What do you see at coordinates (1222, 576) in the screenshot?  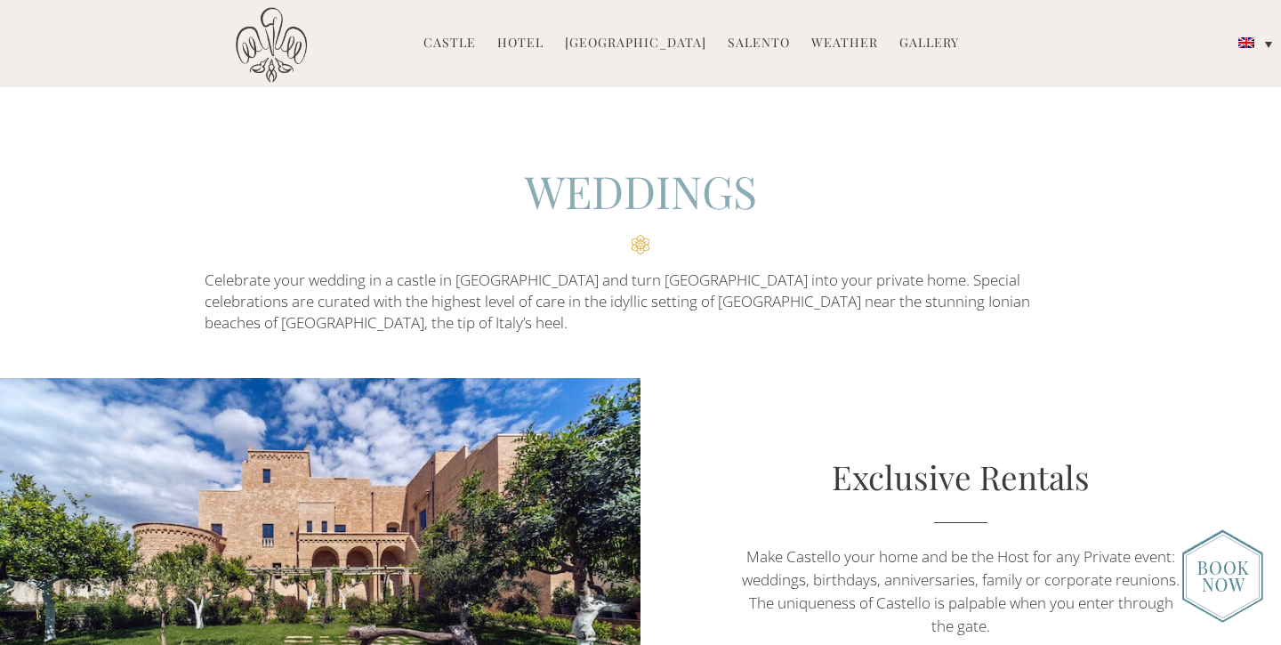 I see `img: new-booknow.png` at bounding box center [1222, 576].